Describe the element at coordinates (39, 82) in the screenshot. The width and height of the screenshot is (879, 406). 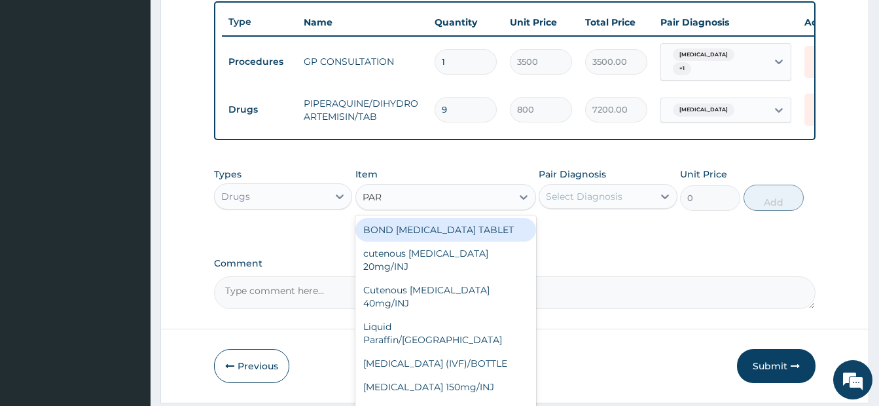
I see `img: d_794563401_company_1708531726252_794563401` at that location.